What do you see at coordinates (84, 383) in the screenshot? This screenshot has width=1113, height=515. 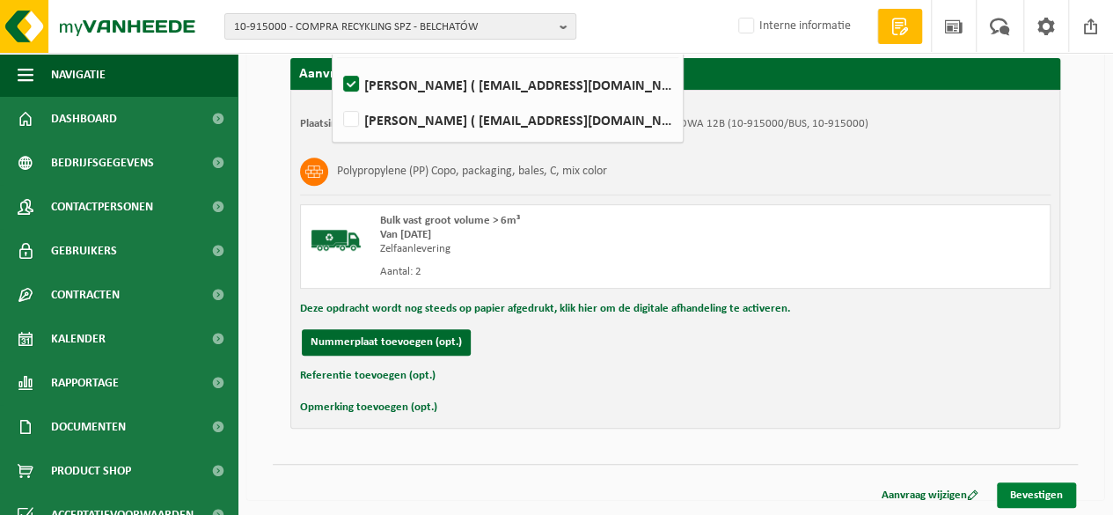 I see `span: Rapportage` at bounding box center [84, 383].